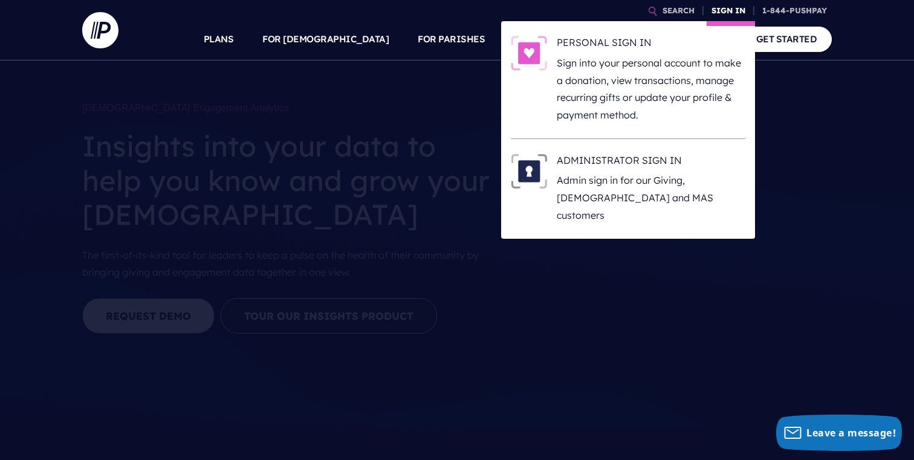  What do you see at coordinates (651, 163) in the screenshot?
I see `h6: ADMINISTRATOR SIGN IN` at bounding box center [651, 163].